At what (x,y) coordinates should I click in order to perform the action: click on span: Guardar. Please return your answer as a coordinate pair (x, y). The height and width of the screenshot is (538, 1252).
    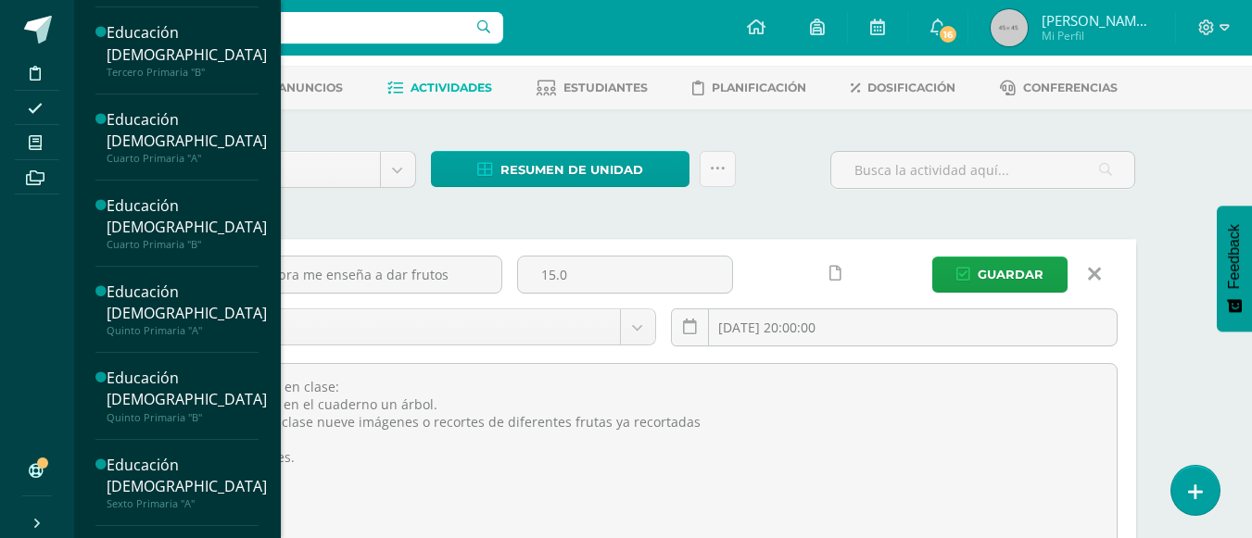
    Looking at the image, I should click on (1010, 274).